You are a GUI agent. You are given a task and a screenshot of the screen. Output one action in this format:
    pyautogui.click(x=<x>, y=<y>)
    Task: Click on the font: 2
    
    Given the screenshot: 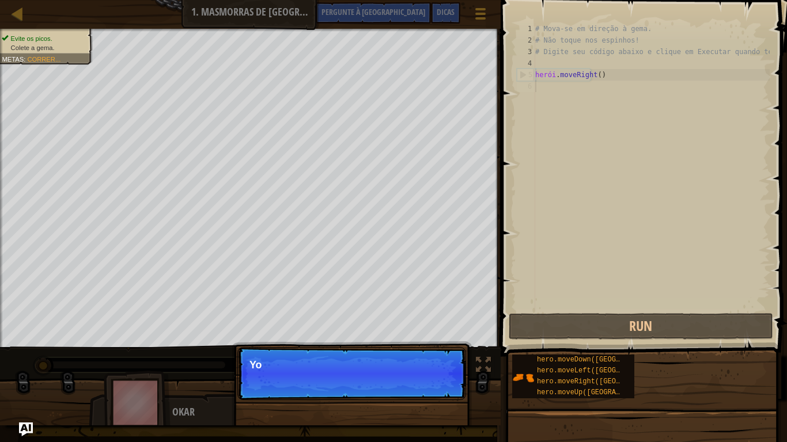 What is the action you would take?
    pyautogui.click(x=529, y=40)
    